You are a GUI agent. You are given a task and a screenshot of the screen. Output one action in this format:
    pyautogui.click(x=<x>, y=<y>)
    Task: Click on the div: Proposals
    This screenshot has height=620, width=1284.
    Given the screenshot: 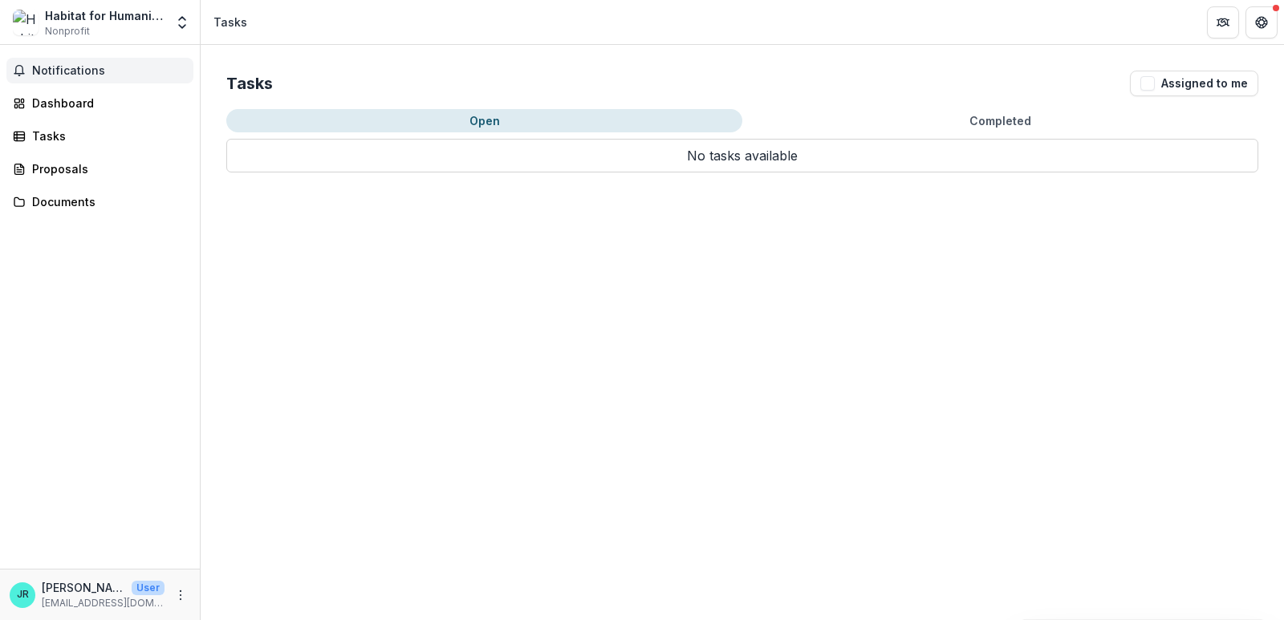 What is the action you would take?
    pyautogui.click(x=106, y=169)
    